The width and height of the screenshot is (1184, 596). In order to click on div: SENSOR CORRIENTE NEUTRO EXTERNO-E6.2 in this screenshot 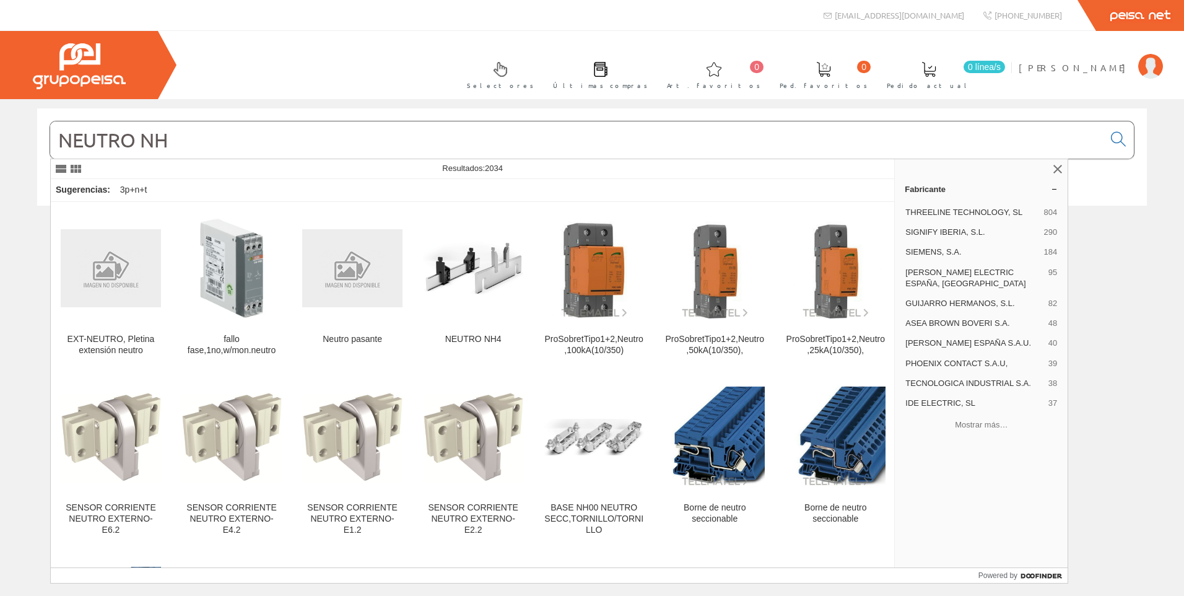, I will do `click(111, 519)`.